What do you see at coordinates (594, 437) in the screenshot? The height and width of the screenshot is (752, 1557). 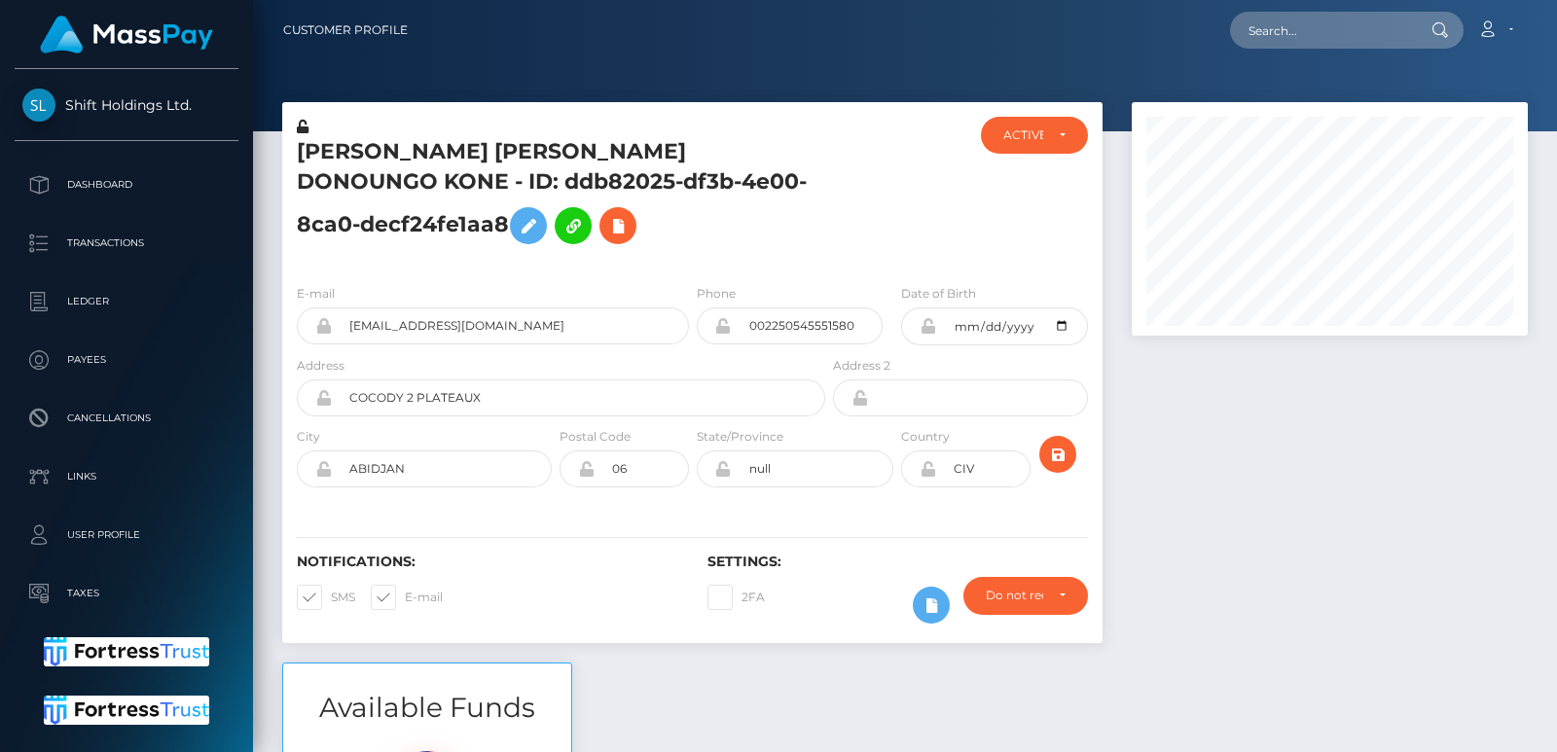 I see `label: Postal Code` at bounding box center [594, 437].